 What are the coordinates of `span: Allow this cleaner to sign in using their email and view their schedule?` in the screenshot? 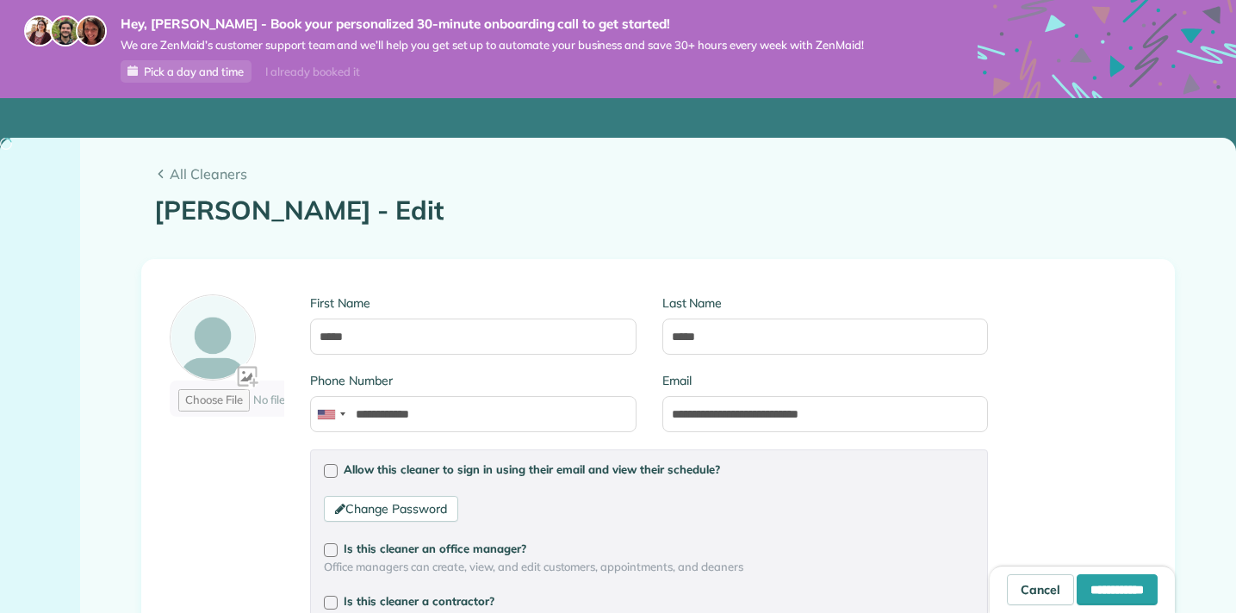 It's located at (531, 469).